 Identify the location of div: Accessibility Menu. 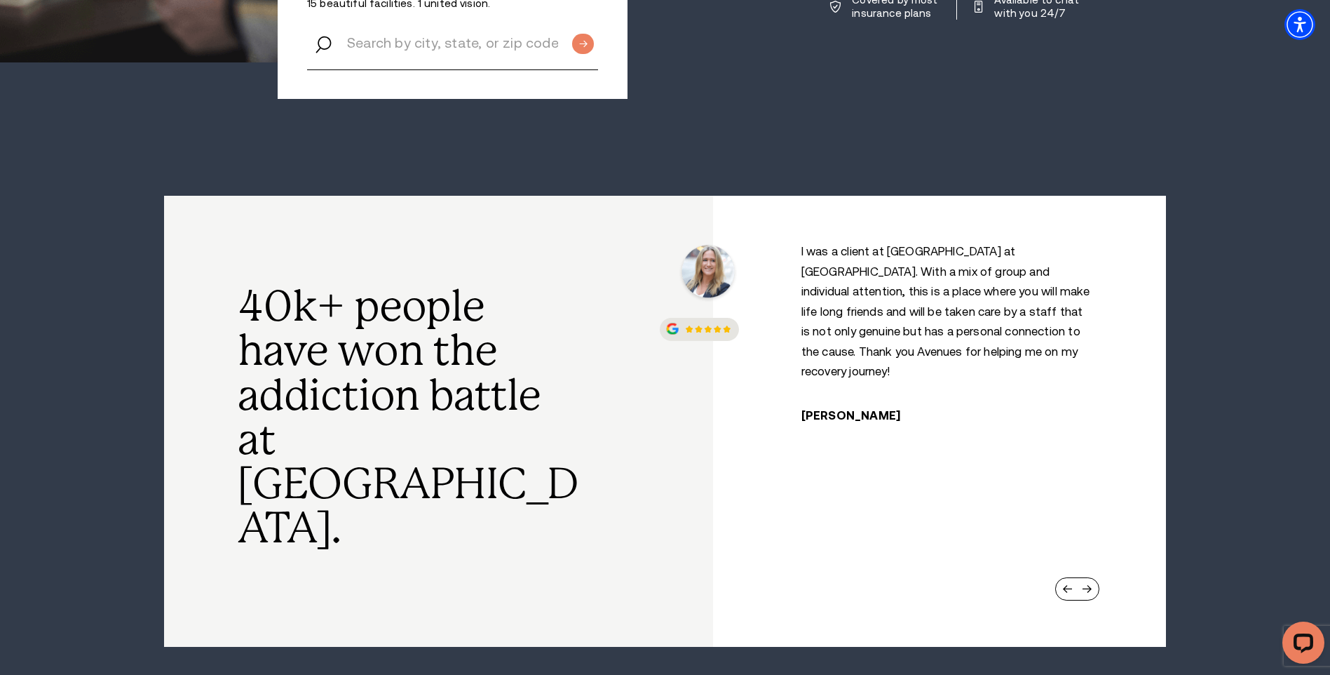
(1300, 25).